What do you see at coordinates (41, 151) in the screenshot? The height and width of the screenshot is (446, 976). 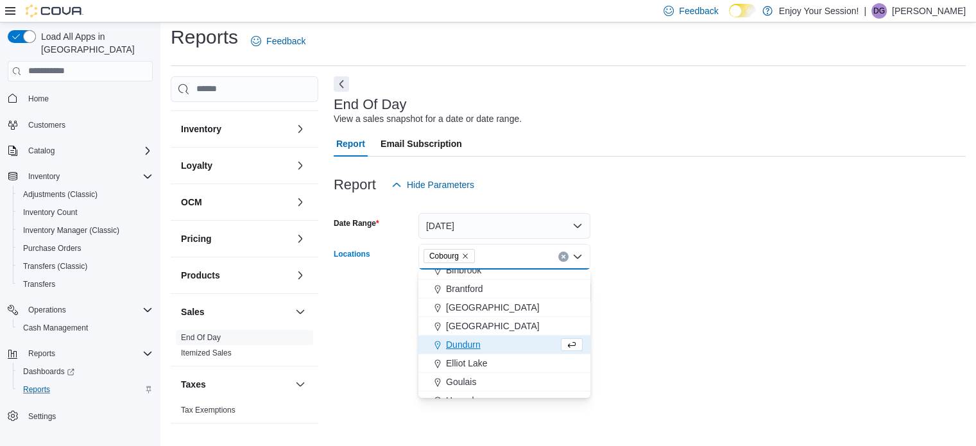 I see `button: Catalog` at bounding box center [41, 151].